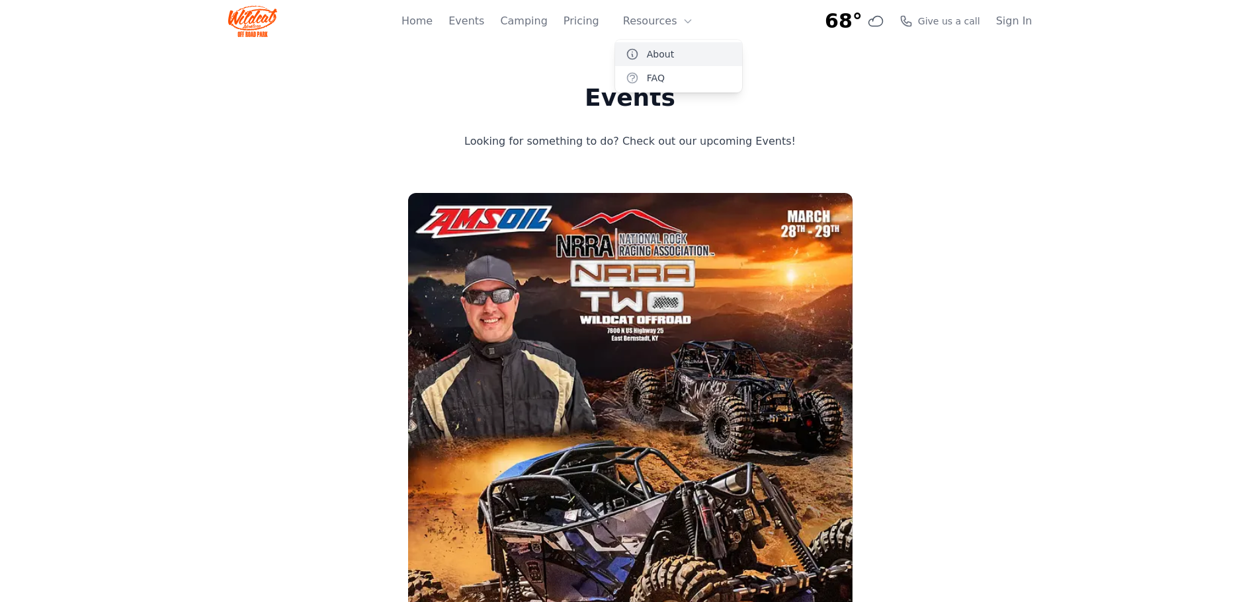 The height and width of the screenshot is (602, 1260). What do you see at coordinates (466, 21) in the screenshot?
I see `a: Events` at bounding box center [466, 21].